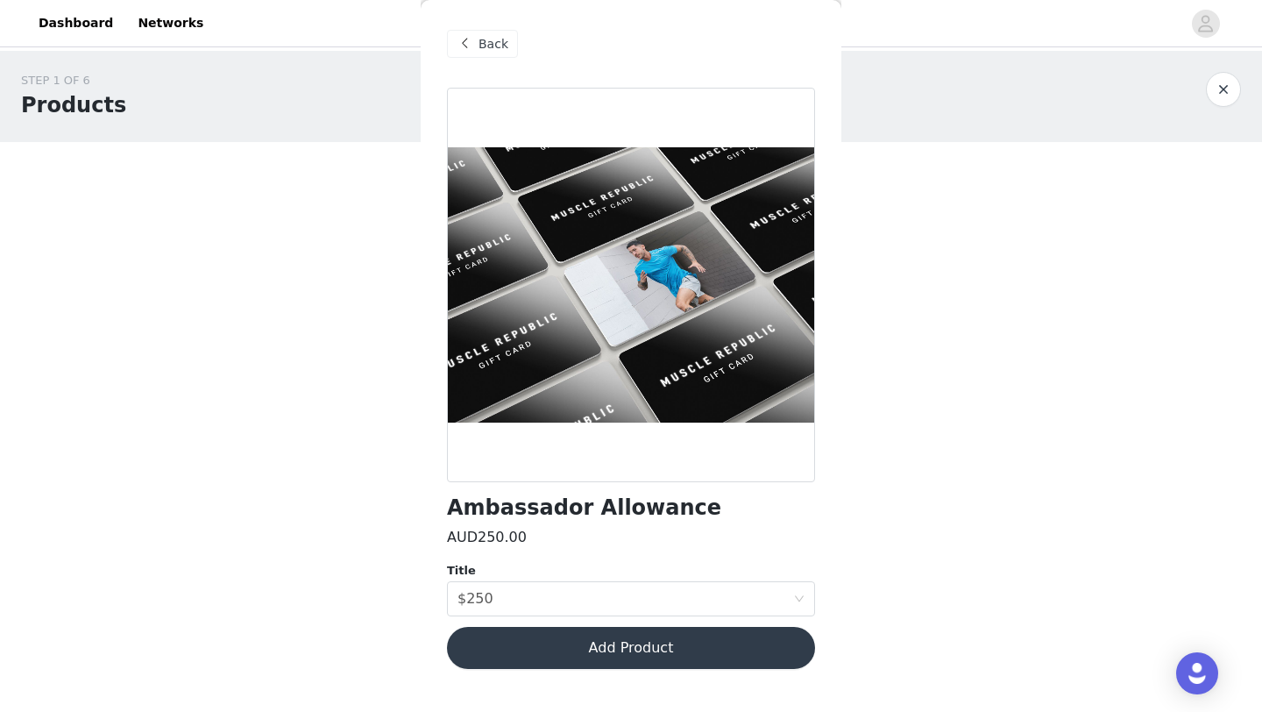 The image size is (1262, 712). I want to click on div: Open Intercom Messenger, so click(1197, 673).